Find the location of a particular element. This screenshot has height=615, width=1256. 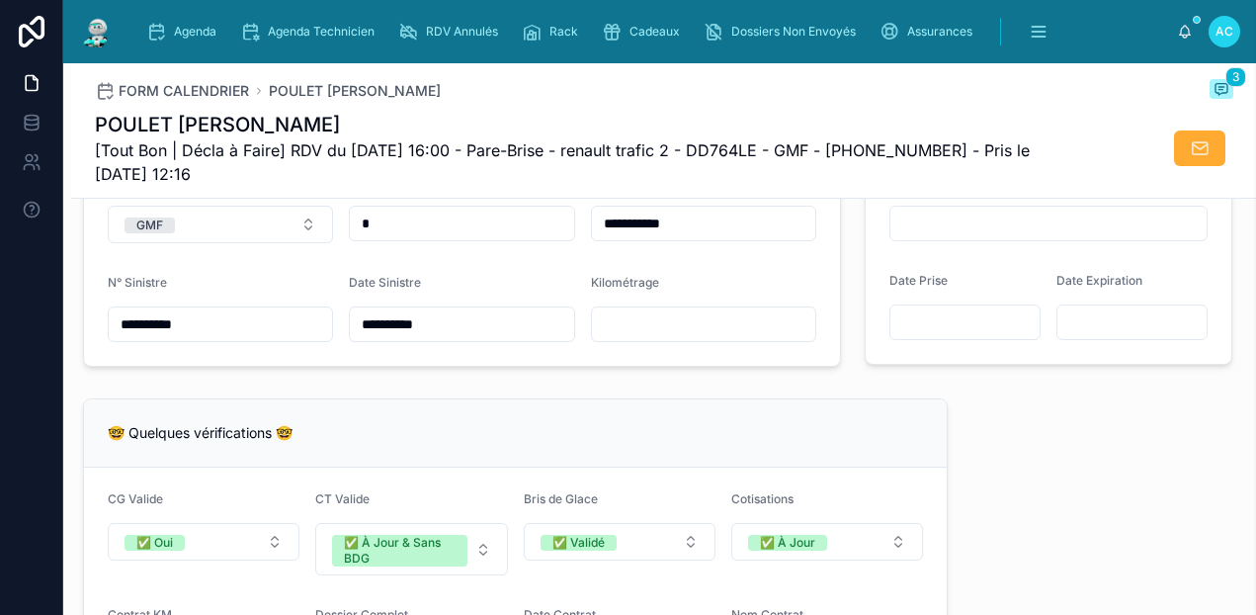

span: Agenda is located at coordinates (195, 32).